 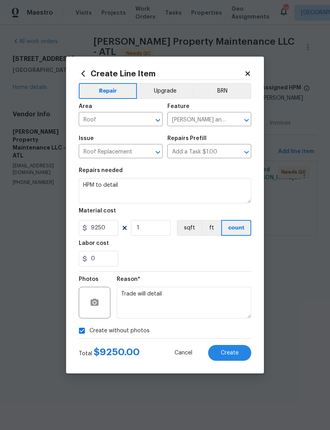 What do you see at coordinates (222, 91) in the screenshot?
I see `button: BRN` at bounding box center [222, 91].